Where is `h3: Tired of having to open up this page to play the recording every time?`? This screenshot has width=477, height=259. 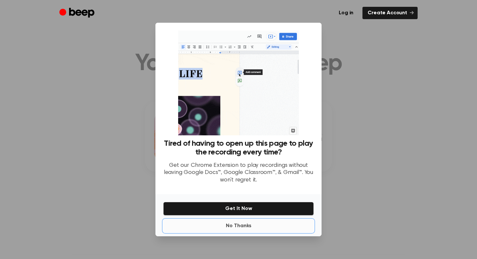 h3: Tired of having to open up this page to play the recording every time? is located at coordinates (238, 148).